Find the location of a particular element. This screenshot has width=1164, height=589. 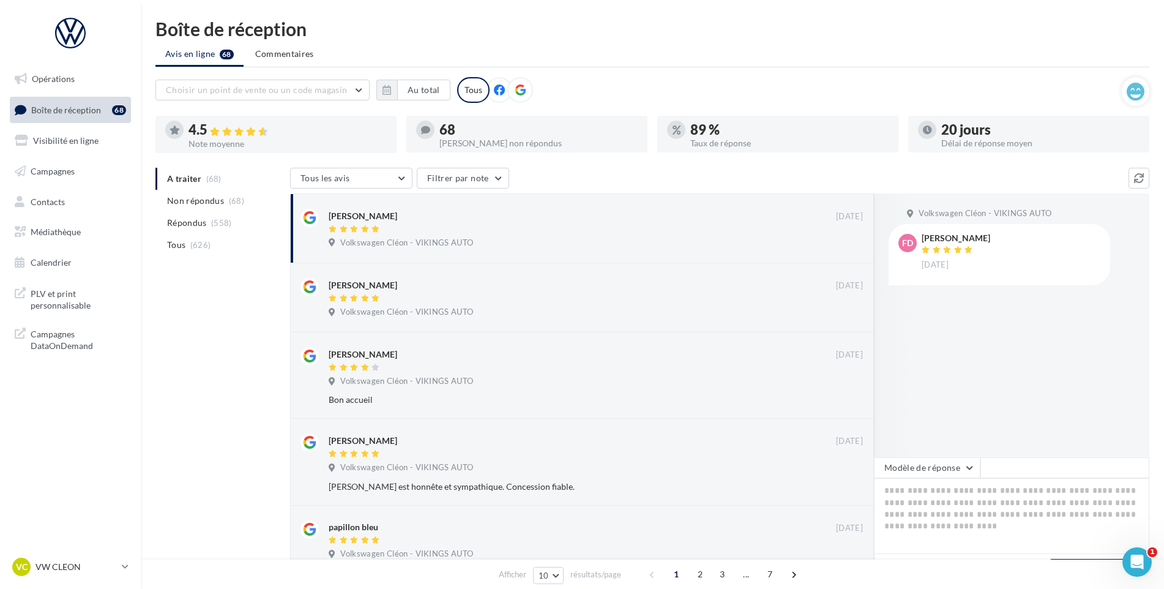

span: PLV et print personnalisable is located at coordinates (78, 298).